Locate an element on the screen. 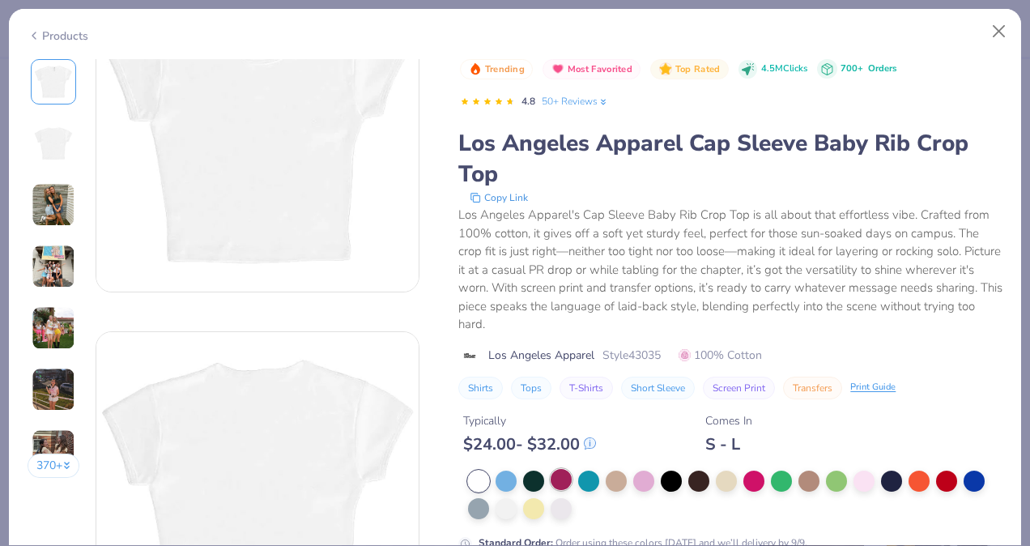 The image size is (1030, 546). span: 4.5M Clicks is located at coordinates (783, 69).